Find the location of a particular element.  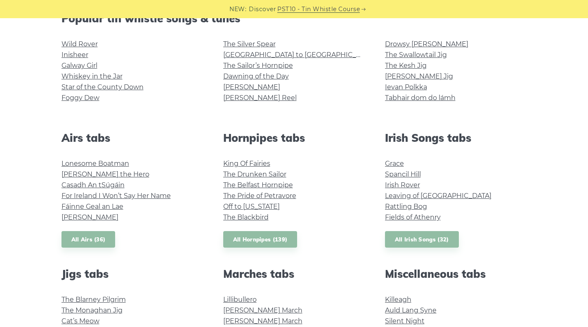

a: Rattling Bog is located at coordinates (406, 206).